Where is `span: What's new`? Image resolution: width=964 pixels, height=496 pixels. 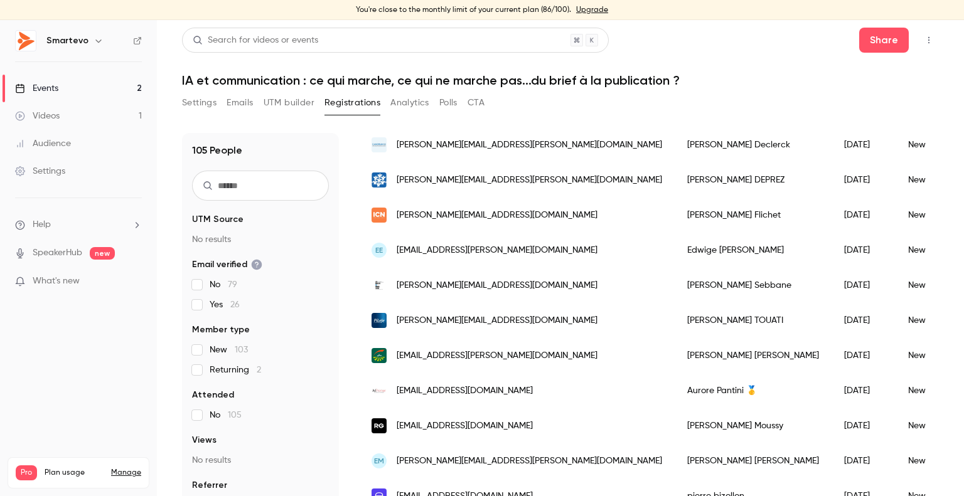
span: What's new is located at coordinates (56, 281).